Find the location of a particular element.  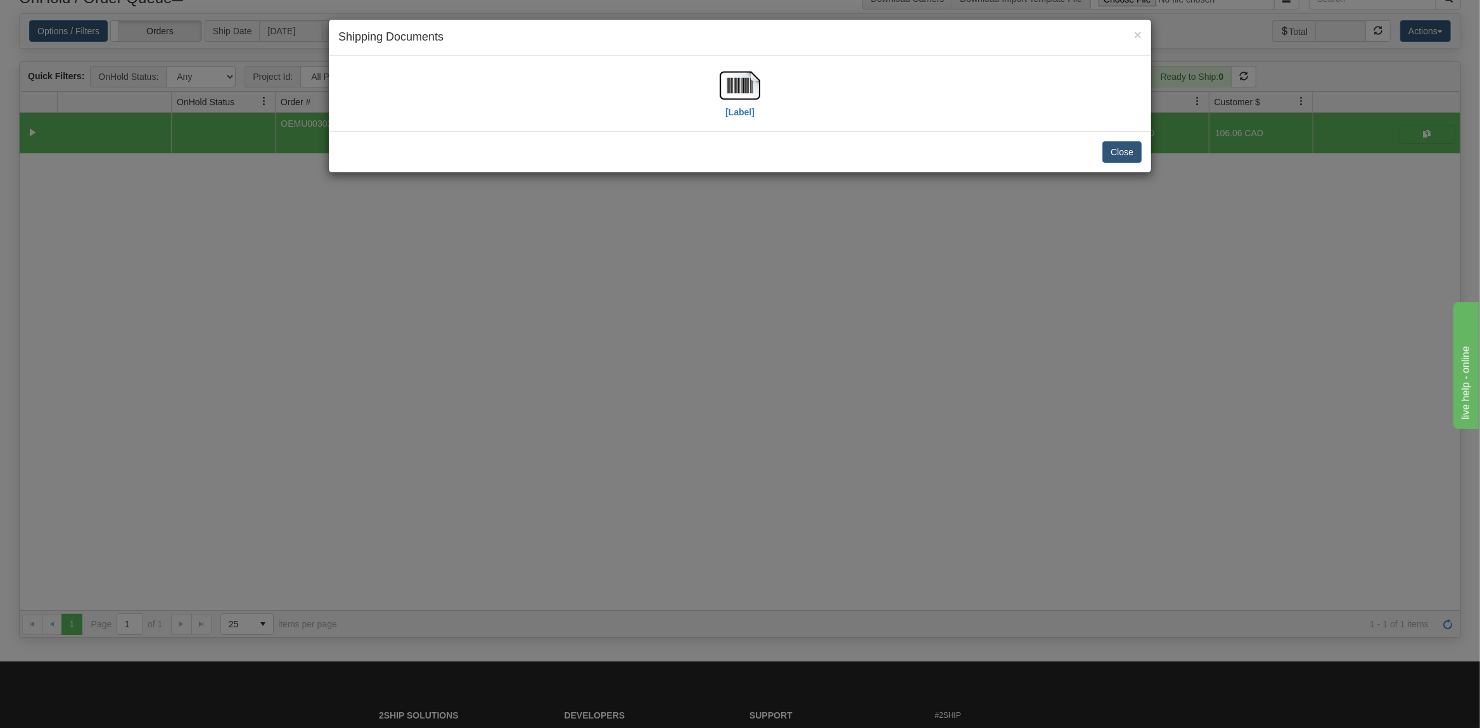

h4: Shipping Documents is located at coordinates (740, 37).